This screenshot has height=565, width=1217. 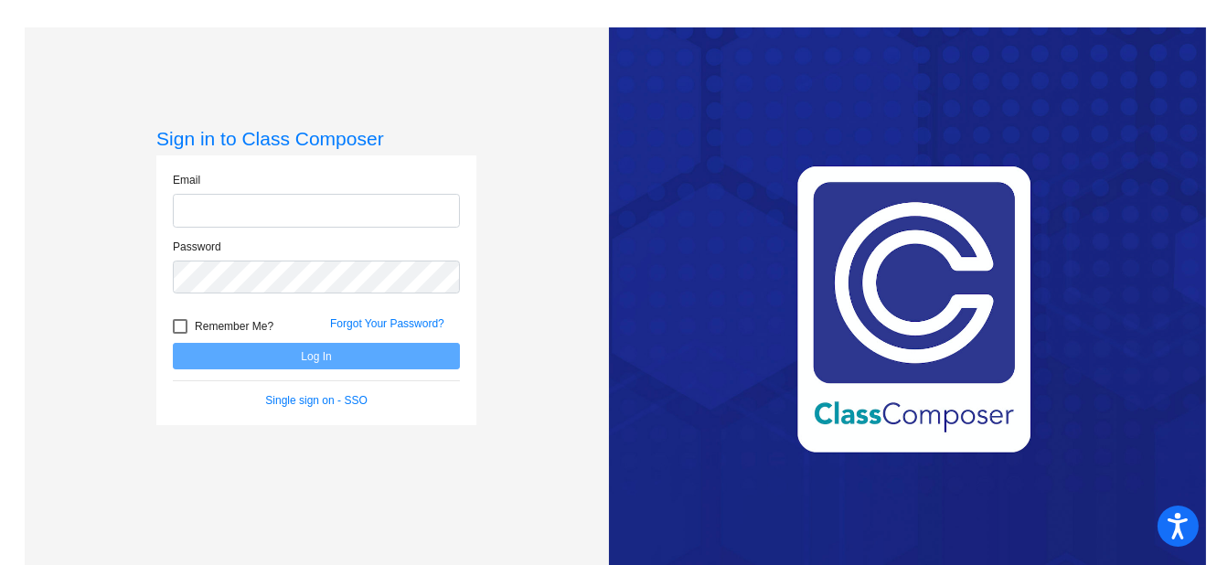 I want to click on span: Remember Me?, so click(x=234, y=326).